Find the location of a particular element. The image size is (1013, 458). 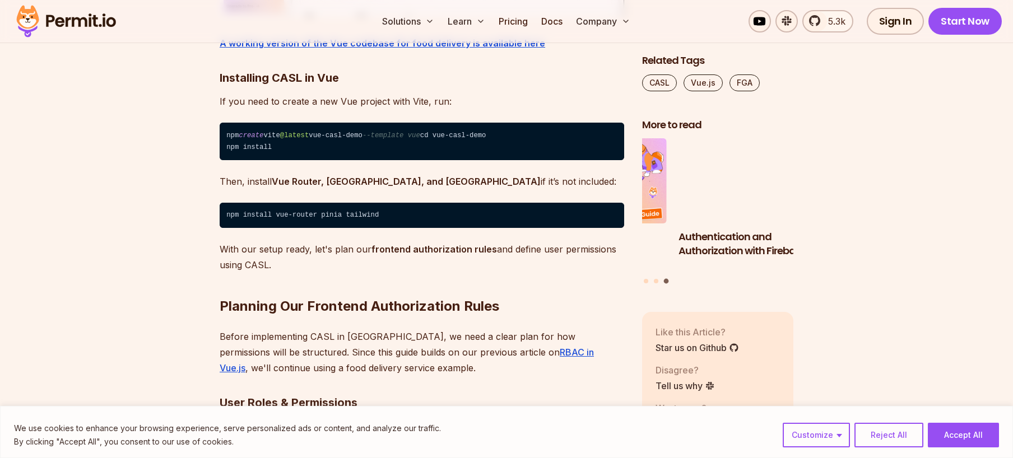

p: By clicking "Accept All", you consent to our use of cookies. is located at coordinates (227, 442).